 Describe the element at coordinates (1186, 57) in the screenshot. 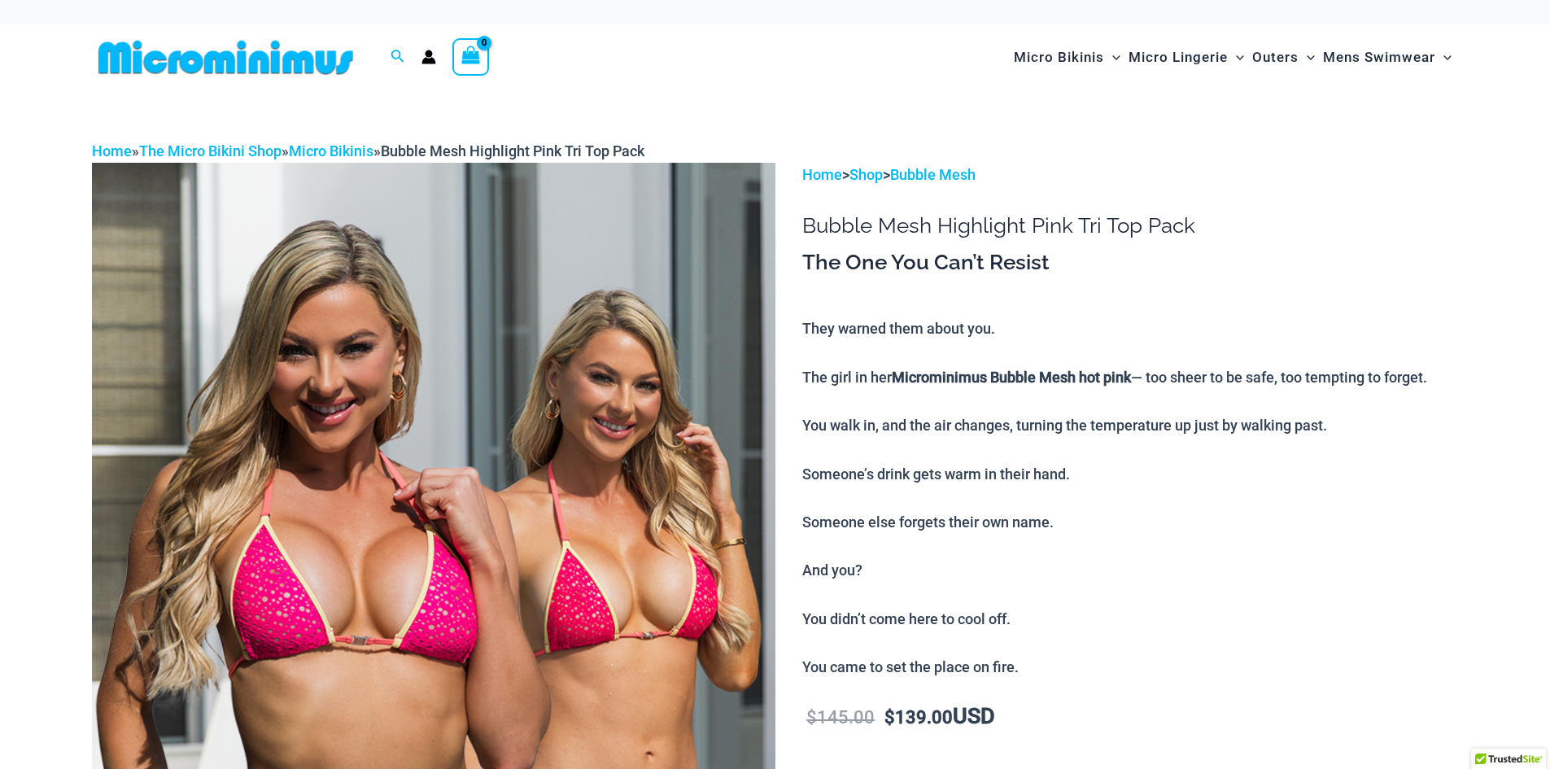

I see `a: Micro LingerieMenu ToggleMenu Toggle` at that location.